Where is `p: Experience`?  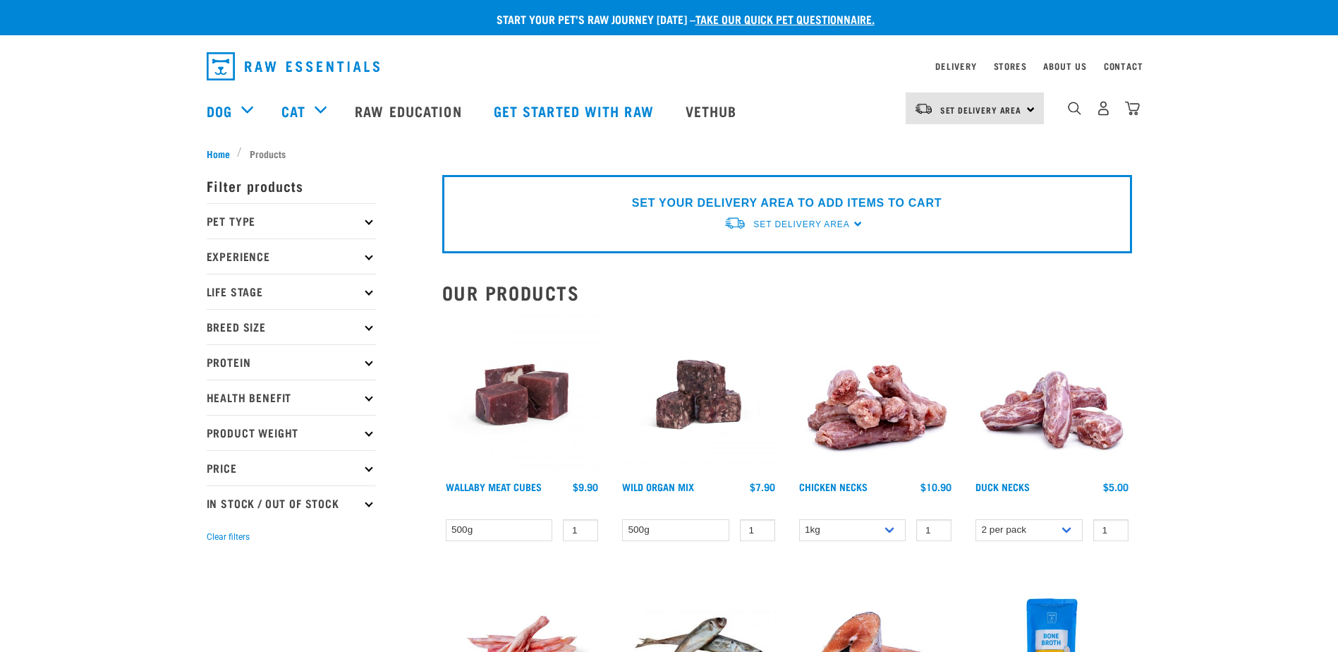 p: Experience is located at coordinates (291, 256).